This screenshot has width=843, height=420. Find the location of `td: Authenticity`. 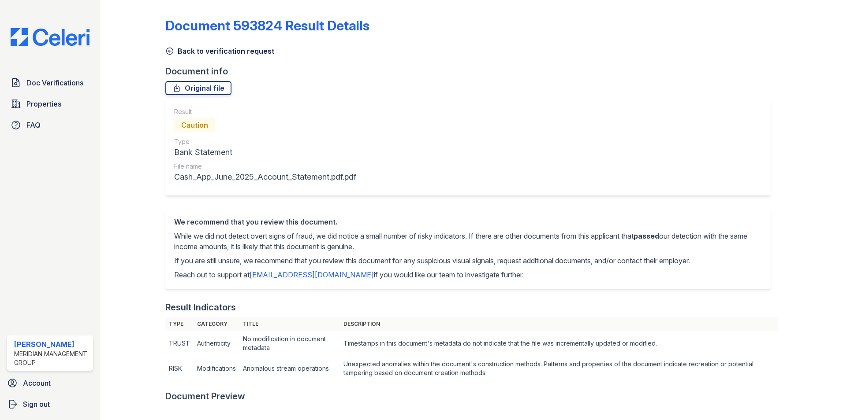

td: Authenticity is located at coordinates (216, 344).